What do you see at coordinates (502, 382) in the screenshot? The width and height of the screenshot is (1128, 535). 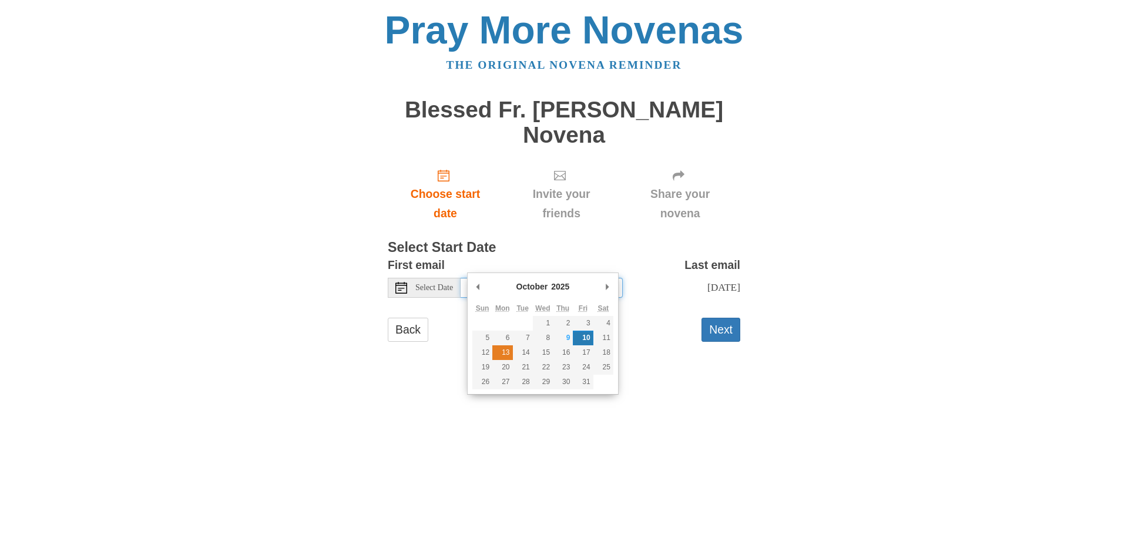 I see `button: 27` at bounding box center [502, 382].